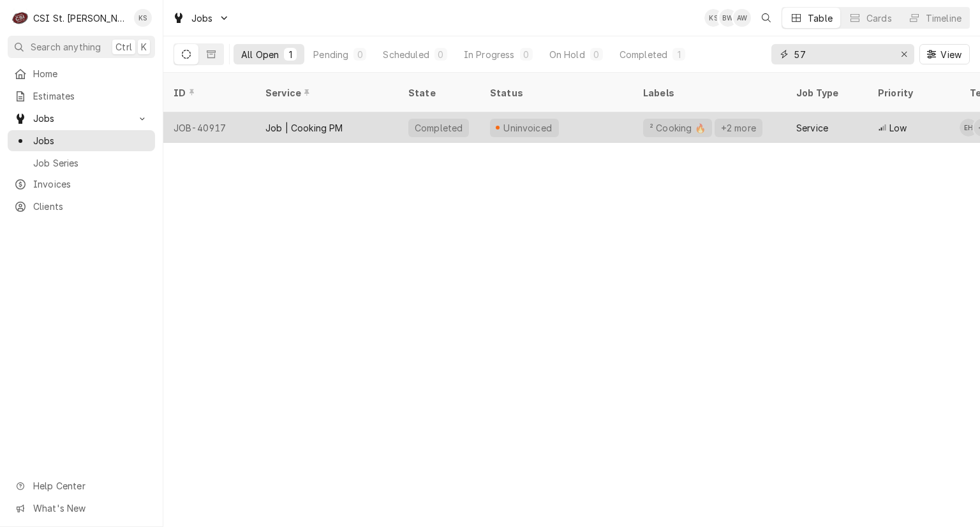 Image resolution: width=980 pixels, height=527 pixels. Describe the element at coordinates (91, 206) in the screenshot. I see `span: Clients` at that location.